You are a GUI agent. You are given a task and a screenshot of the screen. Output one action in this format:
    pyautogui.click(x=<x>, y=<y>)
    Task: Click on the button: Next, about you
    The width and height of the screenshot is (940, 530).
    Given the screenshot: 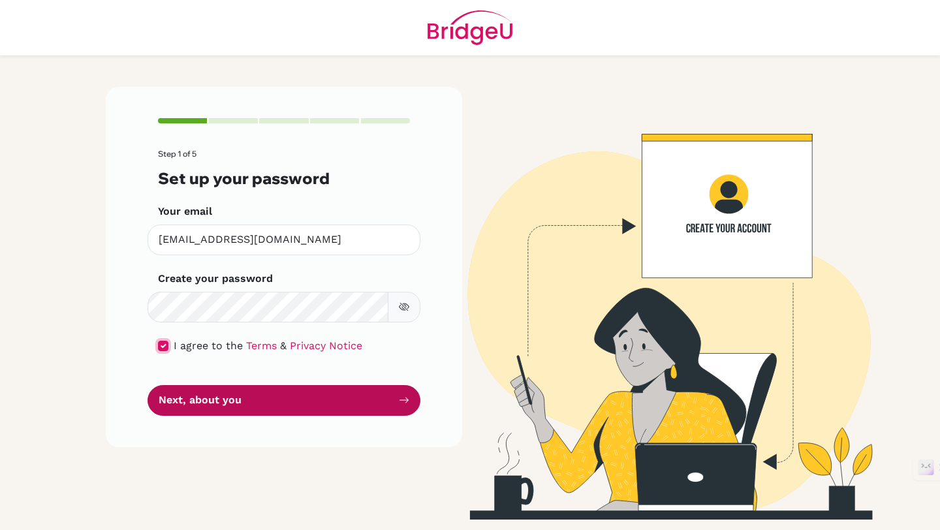 What is the action you would take?
    pyautogui.click(x=284, y=400)
    